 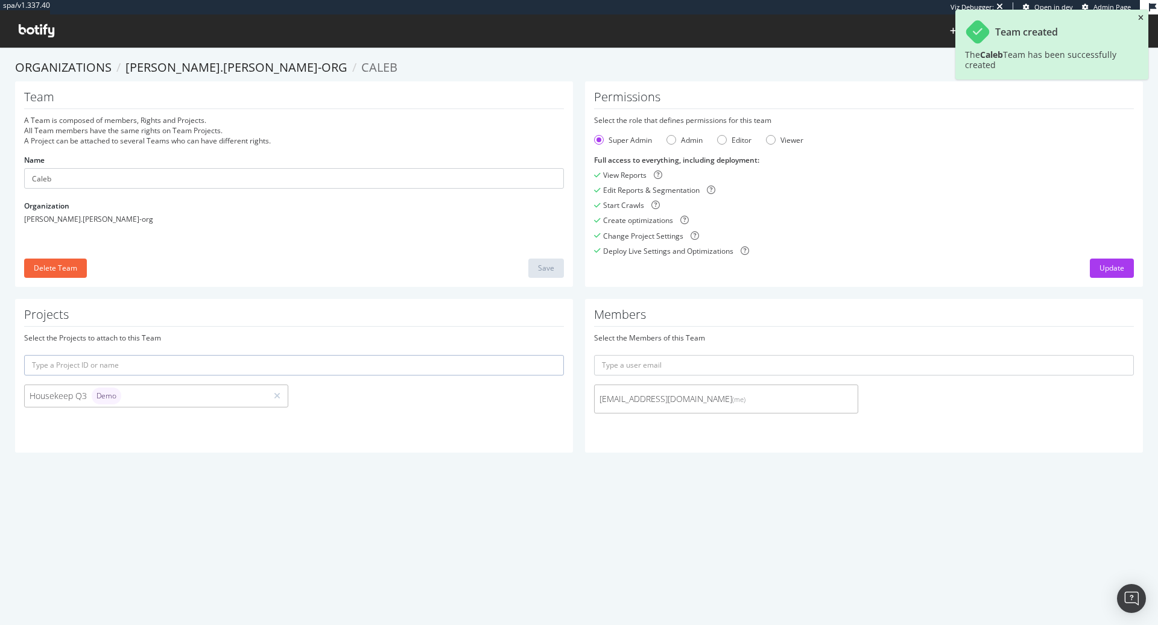 What do you see at coordinates (1131, 599) in the screenshot?
I see `div: Open Intercom Messenger` at bounding box center [1131, 599].